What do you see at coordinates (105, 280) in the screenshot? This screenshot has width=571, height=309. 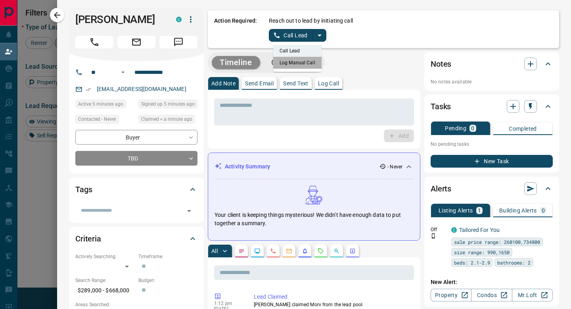 I see `p: Search Range:` at bounding box center [105, 280].